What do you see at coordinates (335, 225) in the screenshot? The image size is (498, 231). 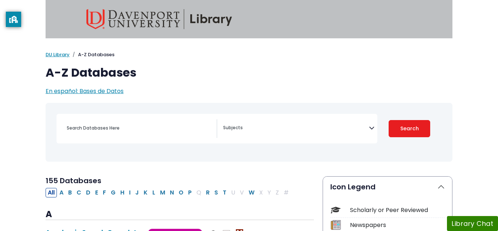 I see `img: Icon Newspapers` at bounding box center [335, 225].